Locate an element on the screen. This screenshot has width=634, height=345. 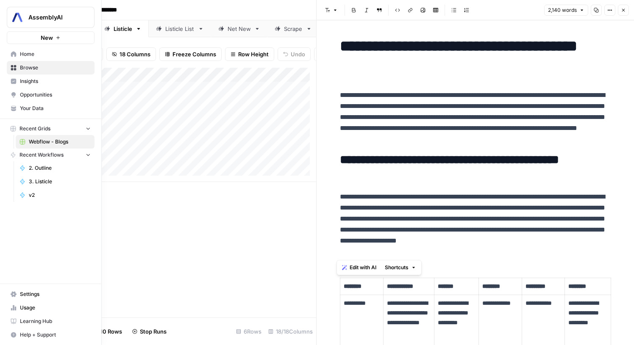
a: Browse is located at coordinates (50, 68).